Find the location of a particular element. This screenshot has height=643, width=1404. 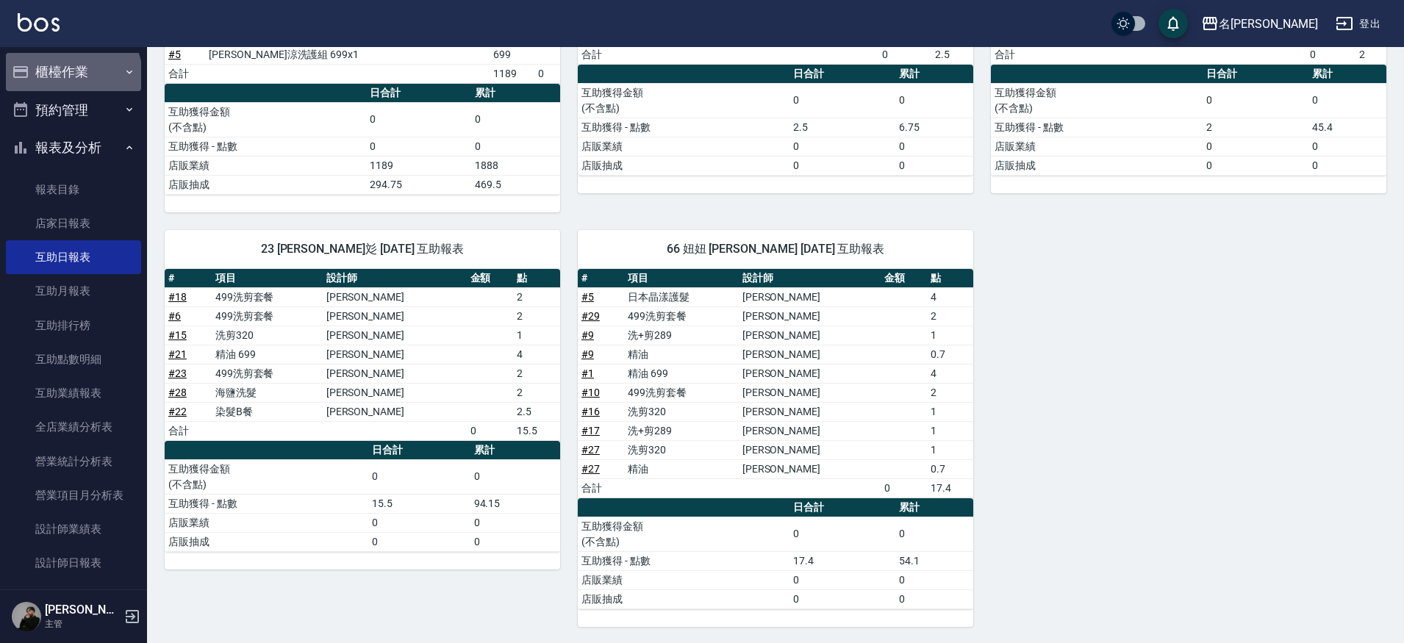

a: #22 is located at coordinates (177, 412).